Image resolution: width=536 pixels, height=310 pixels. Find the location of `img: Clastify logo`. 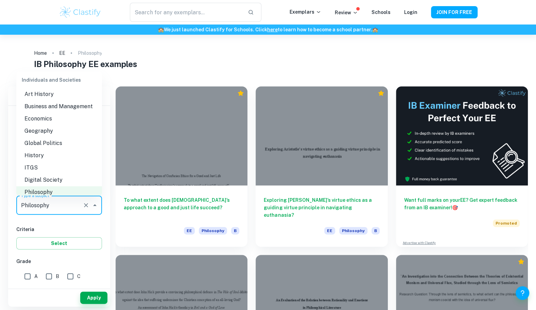

img: Clastify logo is located at coordinates (80, 12).